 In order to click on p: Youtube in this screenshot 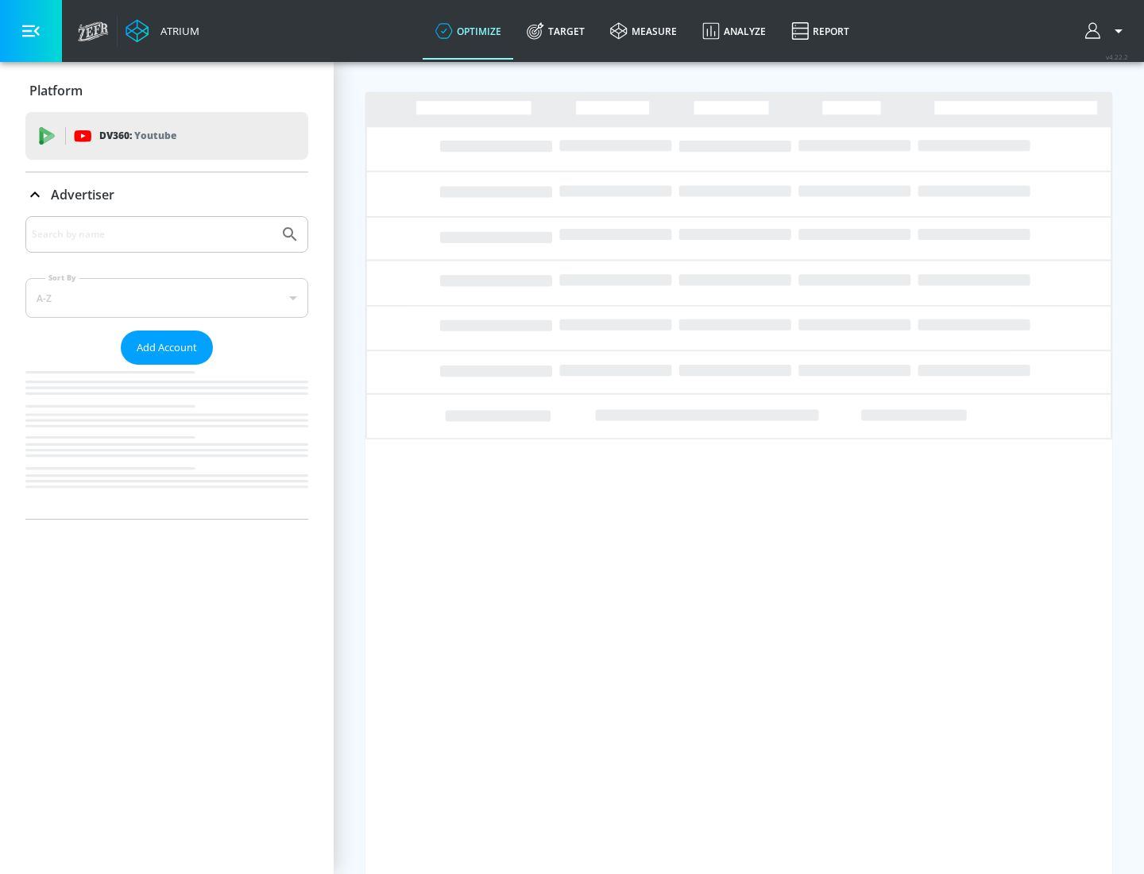, I will do `click(155, 135)`.